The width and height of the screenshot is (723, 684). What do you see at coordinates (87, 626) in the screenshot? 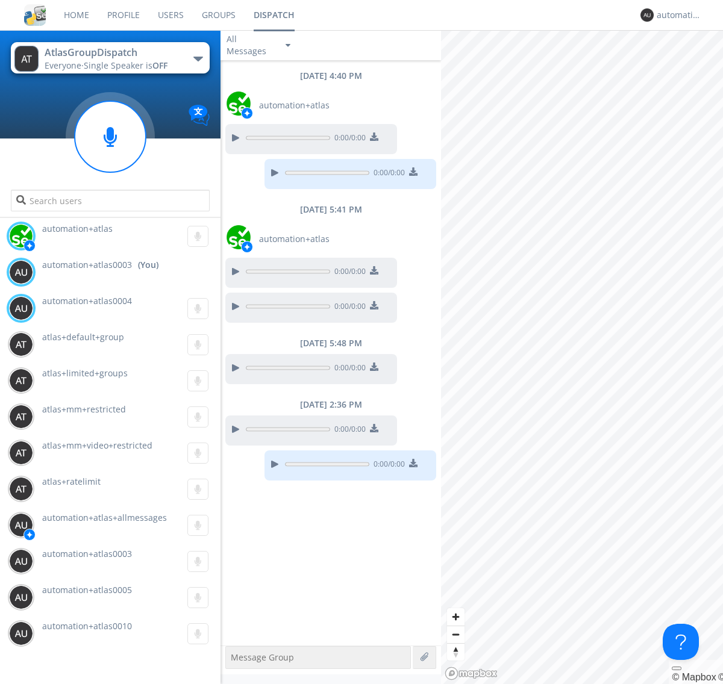
I see `span: automation+atlas0010` at bounding box center [87, 626].